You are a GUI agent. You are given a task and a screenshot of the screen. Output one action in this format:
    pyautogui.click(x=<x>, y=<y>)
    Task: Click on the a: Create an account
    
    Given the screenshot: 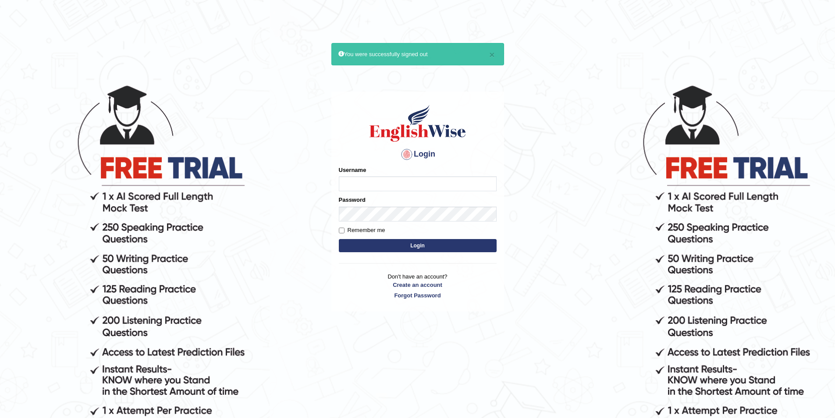 What is the action you would take?
    pyautogui.click(x=418, y=285)
    